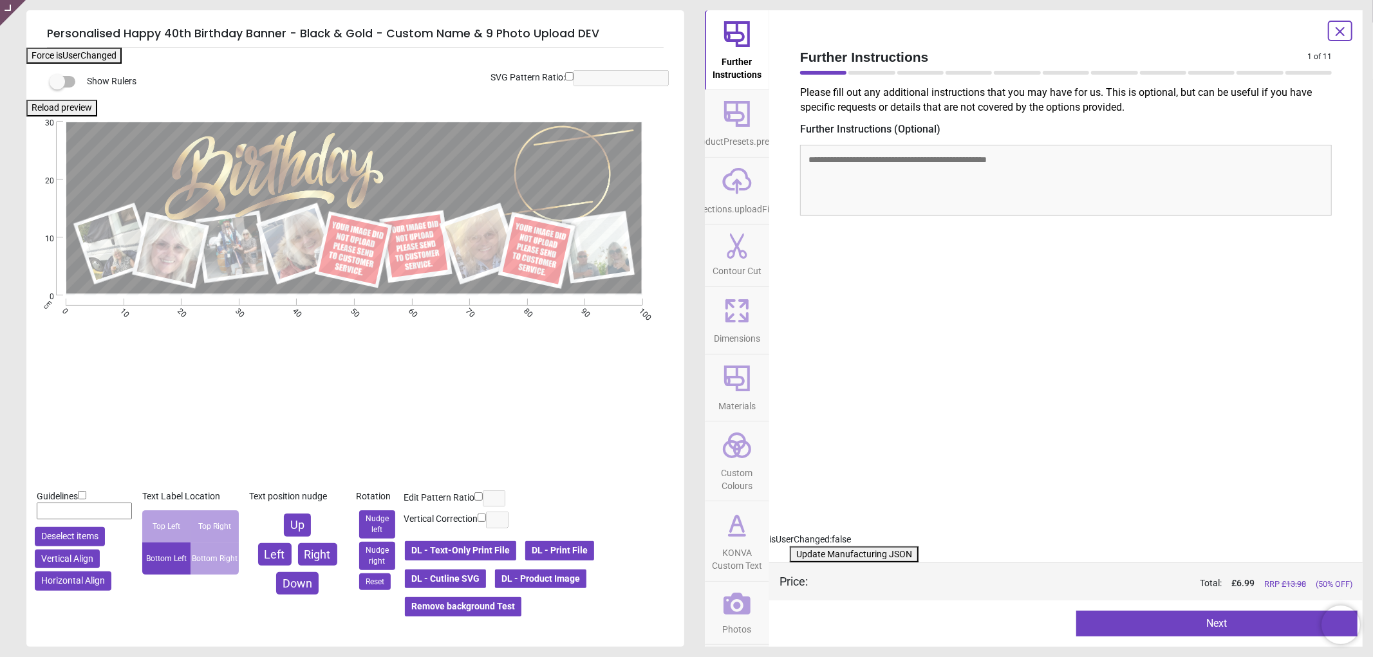  I want to click on button: Contour Cut, so click(737, 256).